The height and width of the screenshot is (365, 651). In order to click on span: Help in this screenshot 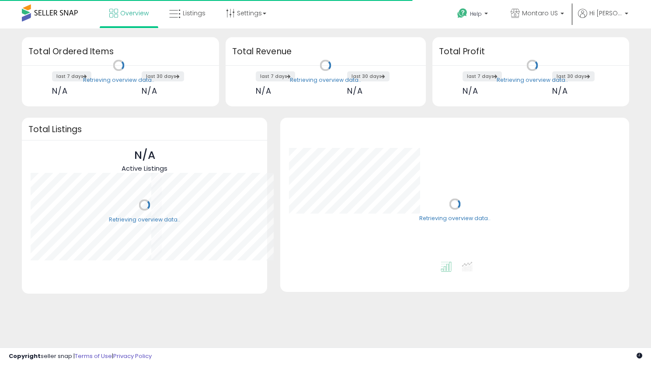, I will do `click(476, 14)`.